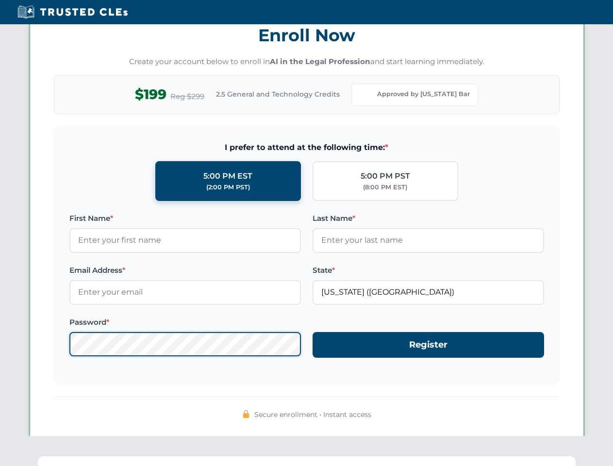 Image resolution: width=613 pixels, height=466 pixels. What do you see at coordinates (386, 176) in the screenshot?
I see `div: 5:00 PM PST` at bounding box center [386, 176].